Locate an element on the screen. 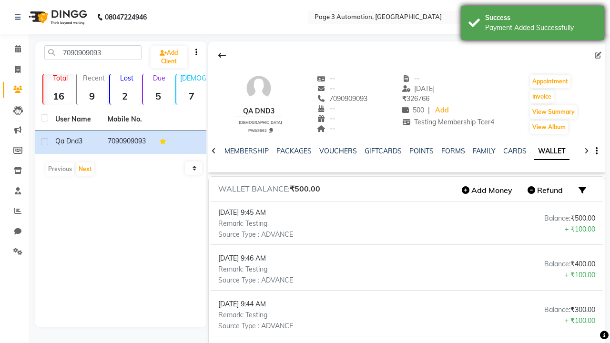  a: GIFTCARDS is located at coordinates (383, 151).